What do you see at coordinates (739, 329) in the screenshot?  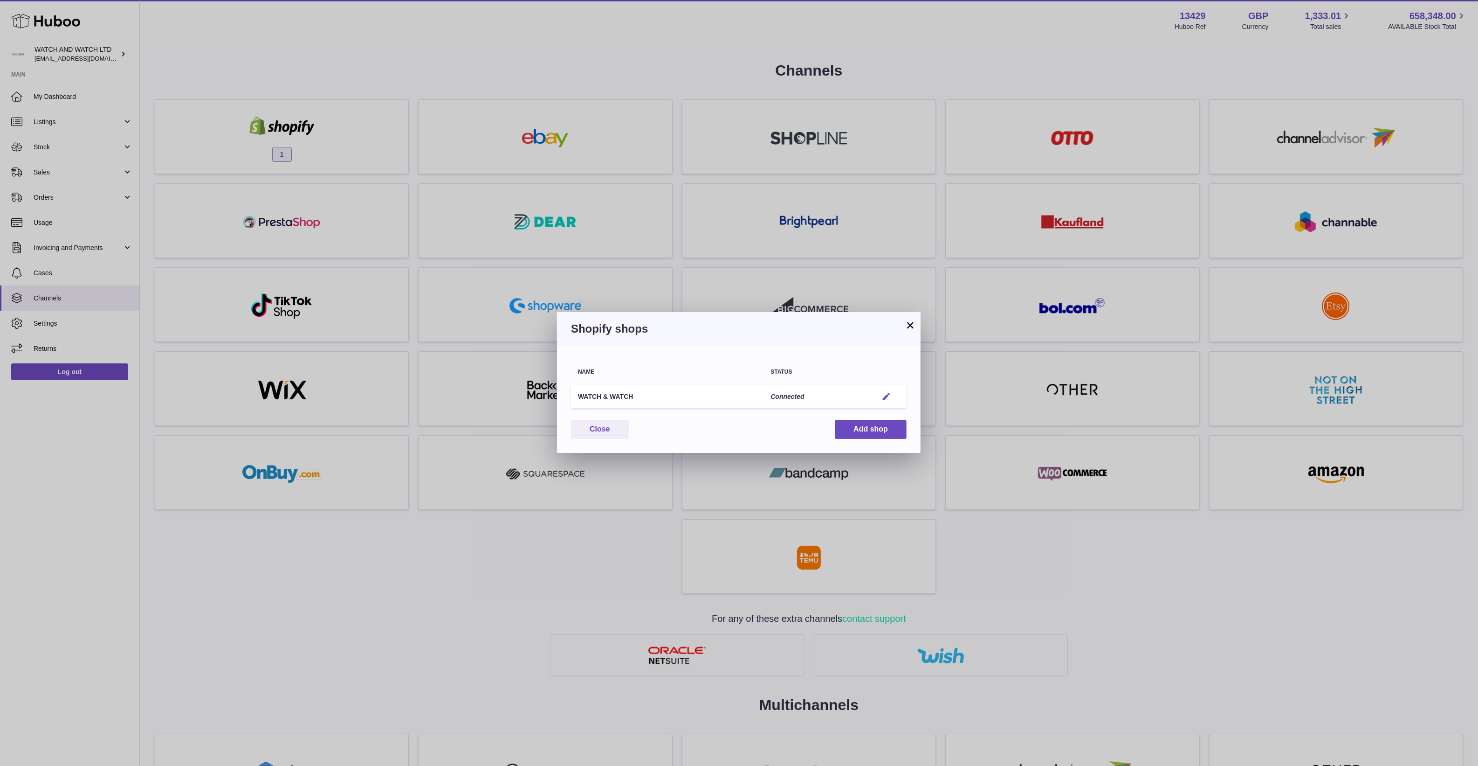 I see `h3: Shopify shops` at bounding box center [739, 329].